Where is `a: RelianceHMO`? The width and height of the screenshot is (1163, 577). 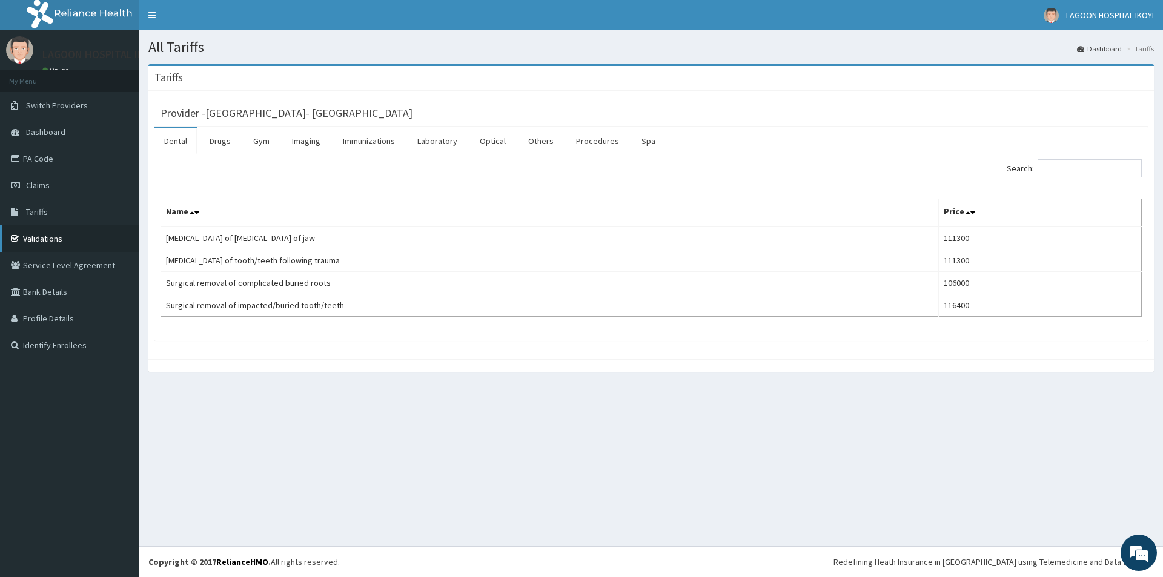
a: RelianceHMO is located at coordinates (242, 562).